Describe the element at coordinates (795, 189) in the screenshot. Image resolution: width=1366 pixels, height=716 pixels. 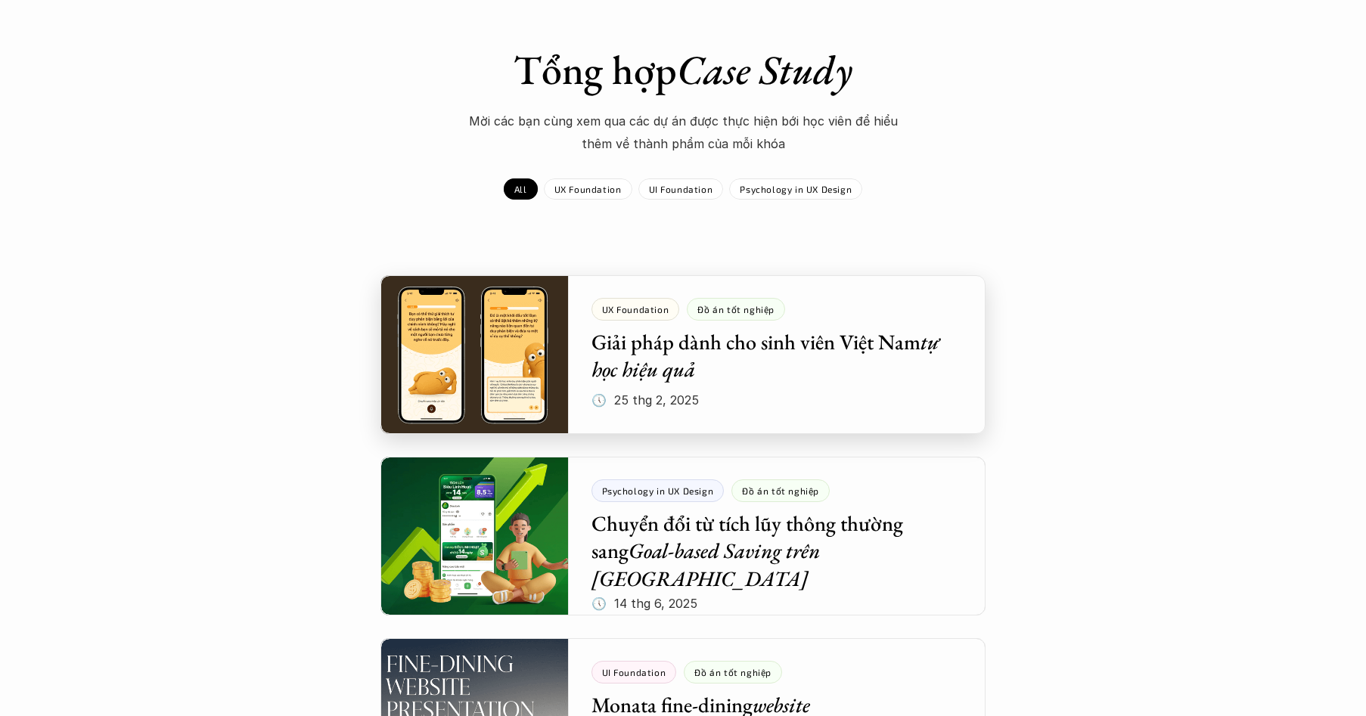
I see `p: Psychology in UX Design` at that location.